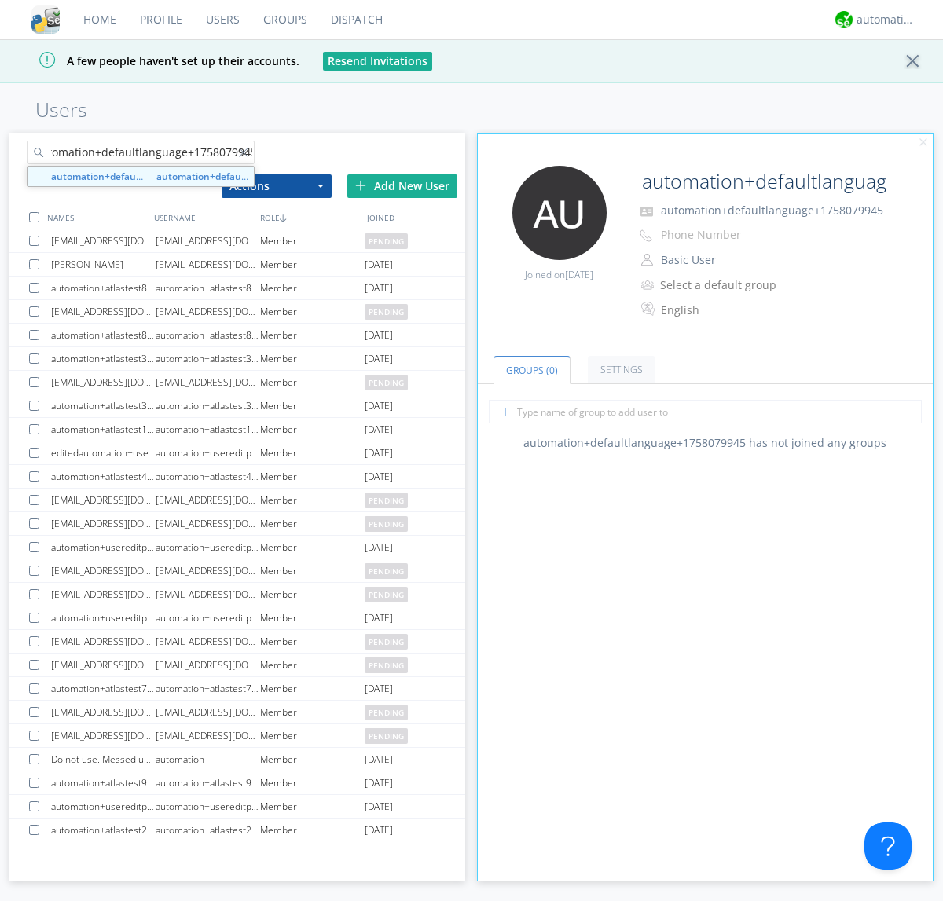 The height and width of the screenshot is (901, 943). What do you see at coordinates (207, 453) in the screenshot?
I see `div: automation+usereditprofile+1756946122` at bounding box center [207, 453].